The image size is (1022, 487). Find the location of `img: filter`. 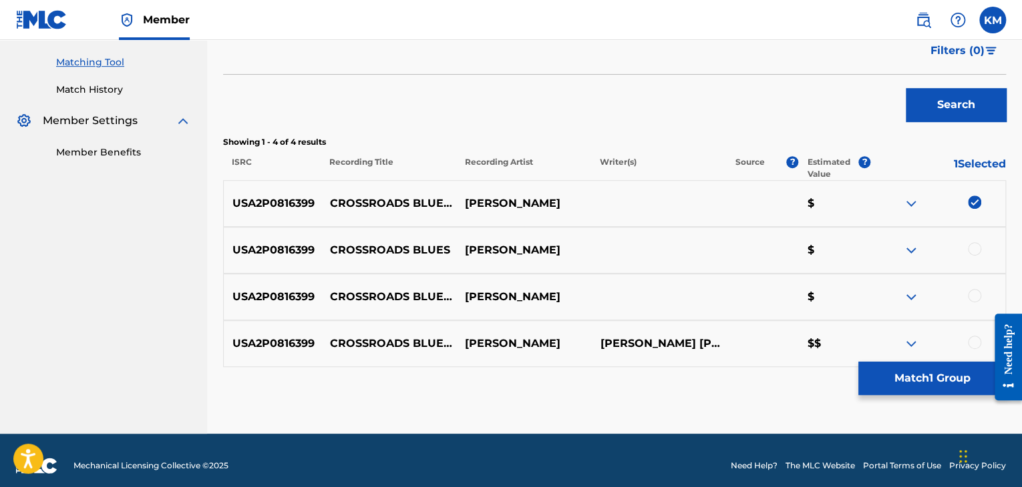

img: filter is located at coordinates (990, 51).